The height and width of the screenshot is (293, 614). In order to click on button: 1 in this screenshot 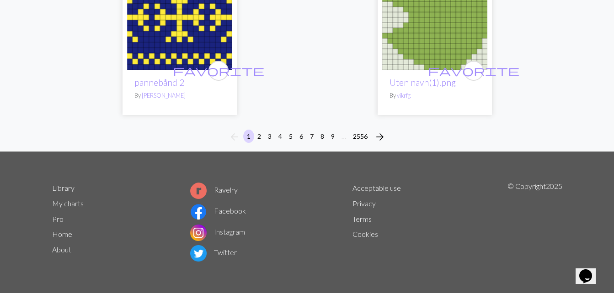, I will do `click(249, 136)`.